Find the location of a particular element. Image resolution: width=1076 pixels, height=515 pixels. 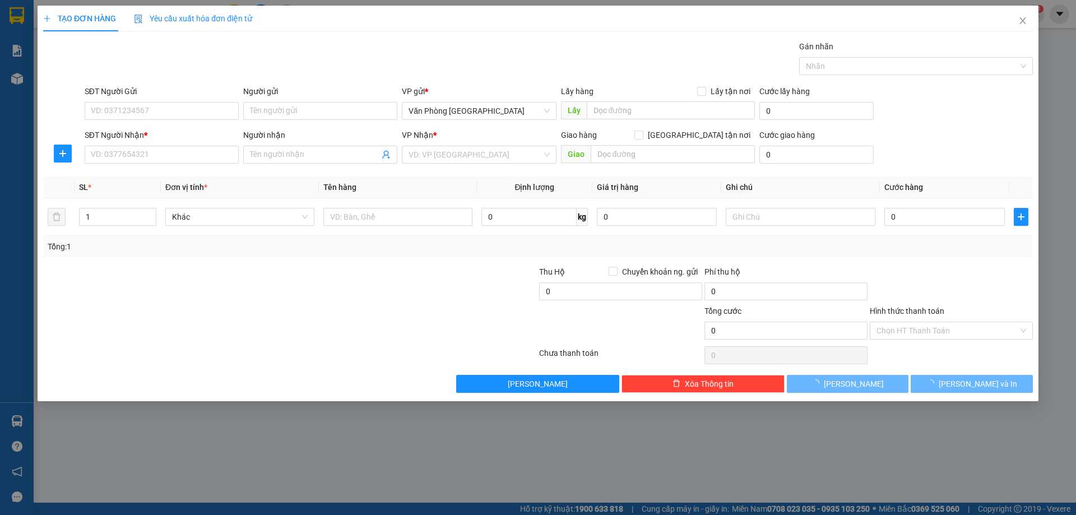

span: Lấy is located at coordinates (574, 110).